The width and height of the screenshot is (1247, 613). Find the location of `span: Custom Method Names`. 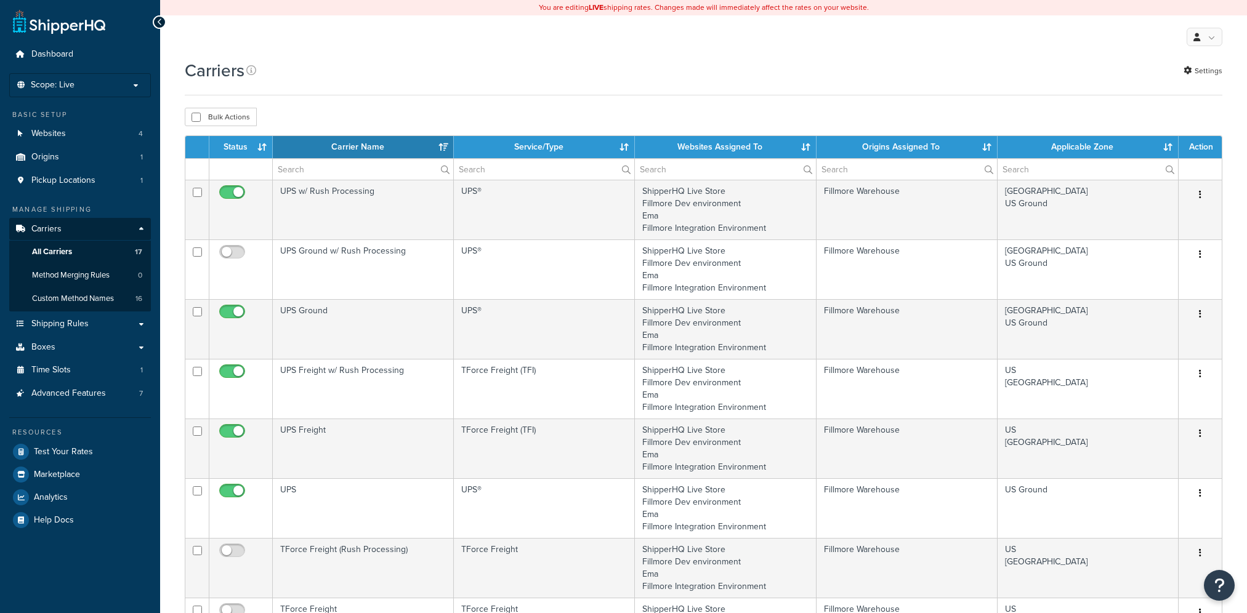

span: Custom Method Names is located at coordinates (73, 299).